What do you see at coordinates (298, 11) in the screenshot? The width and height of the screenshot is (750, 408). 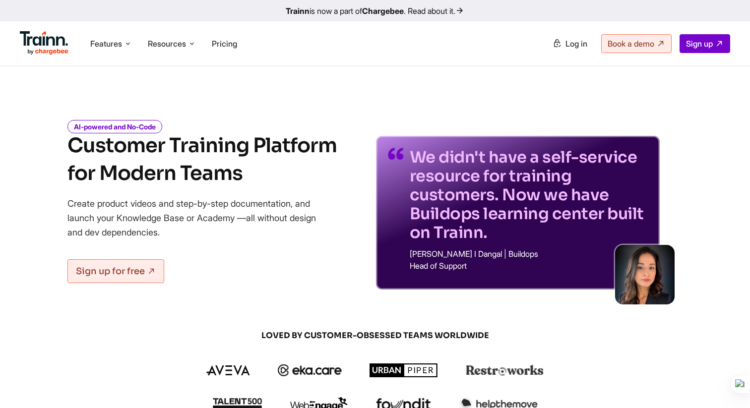 I see `b: Trainn` at bounding box center [298, 11].